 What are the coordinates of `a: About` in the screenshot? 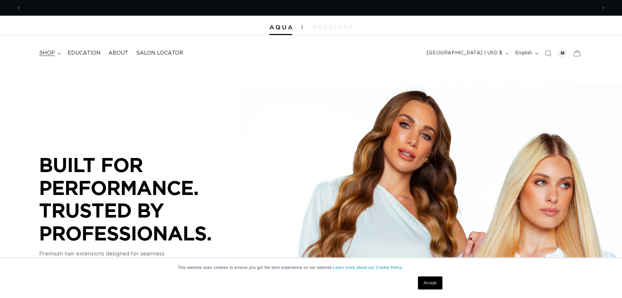 It's located at (118, 53).